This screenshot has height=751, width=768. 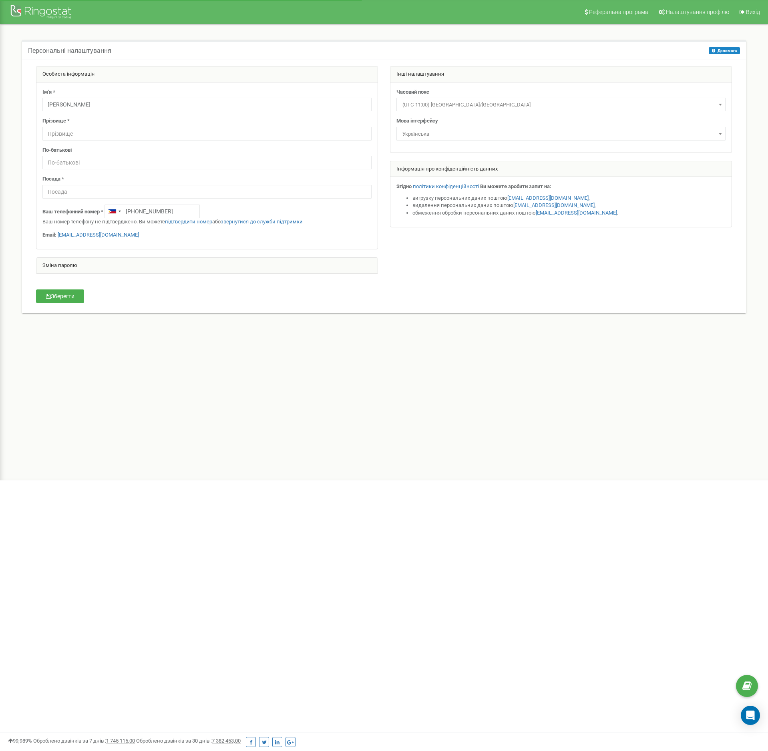 I want to click on div: Інші налаштування, so click(x=561, y=74).